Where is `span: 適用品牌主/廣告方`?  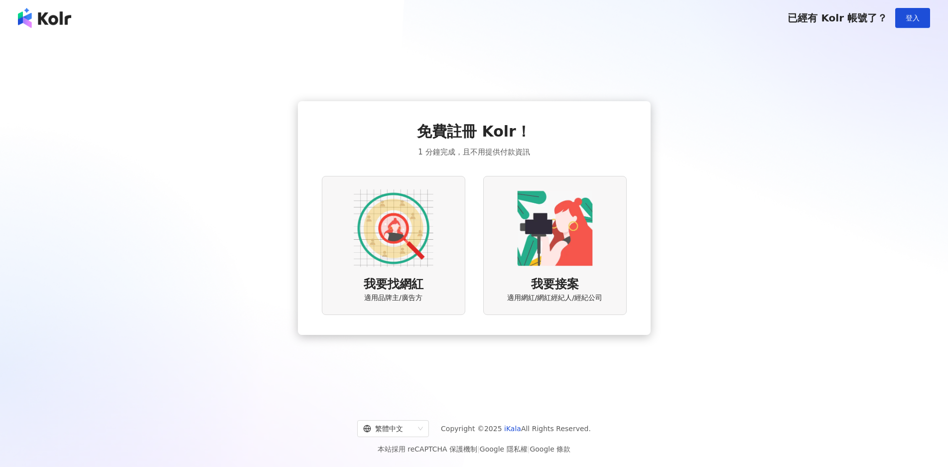 span: 適用品牌主/廣告方 is located at coordinates (393, 298).